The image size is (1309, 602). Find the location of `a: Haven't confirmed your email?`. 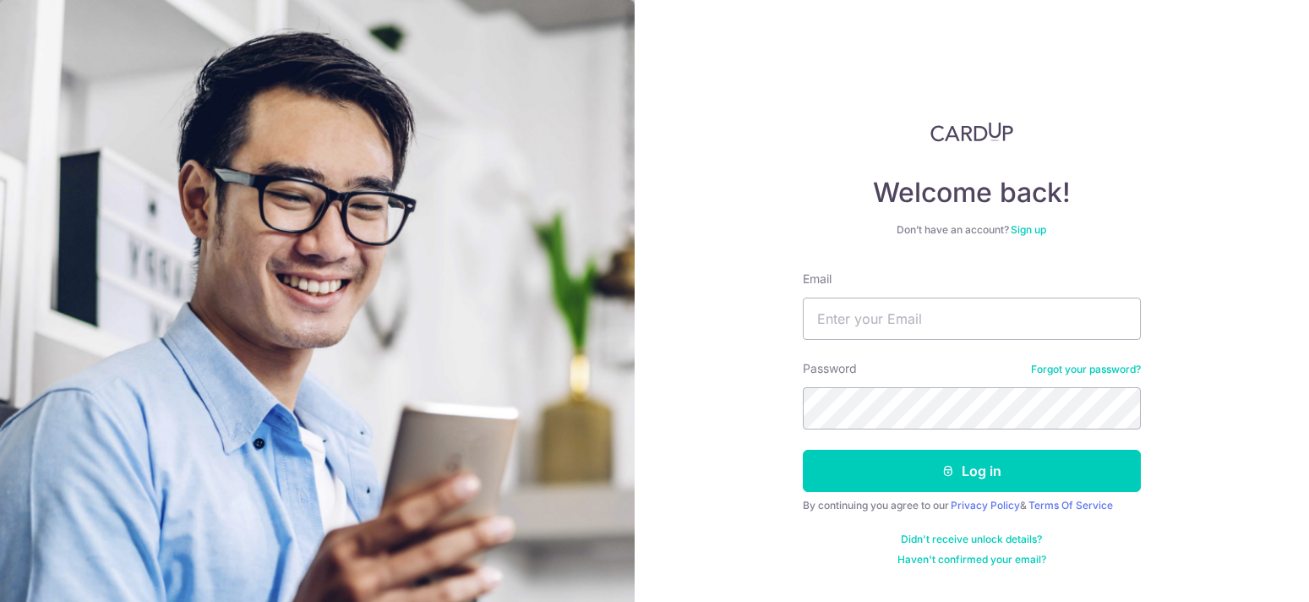

a: Haven't confirmed your email? is located at coordinates (972, 559).